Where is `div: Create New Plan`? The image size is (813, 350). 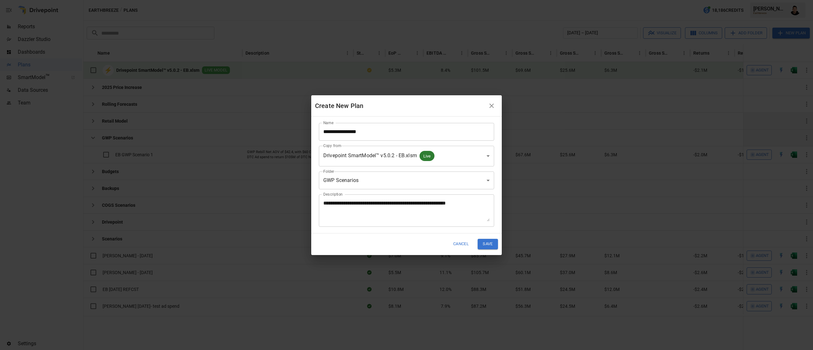
div: Create New Plan is located at coordinates (400, 106).